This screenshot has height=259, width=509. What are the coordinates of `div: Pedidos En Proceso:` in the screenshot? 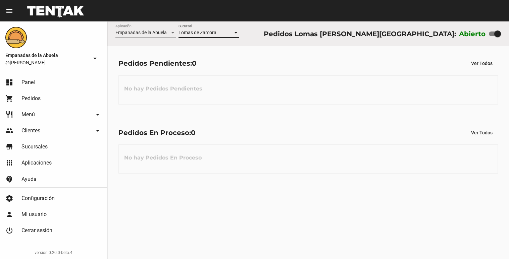 It's located at (157, 133).